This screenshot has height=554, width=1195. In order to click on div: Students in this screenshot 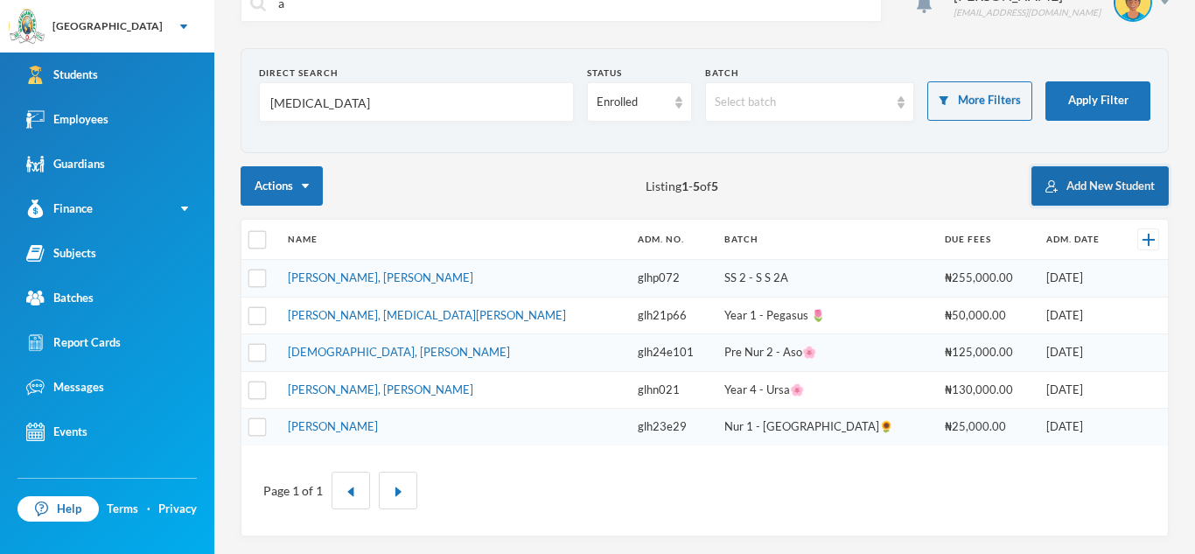, I will do `click(62, 74)`.